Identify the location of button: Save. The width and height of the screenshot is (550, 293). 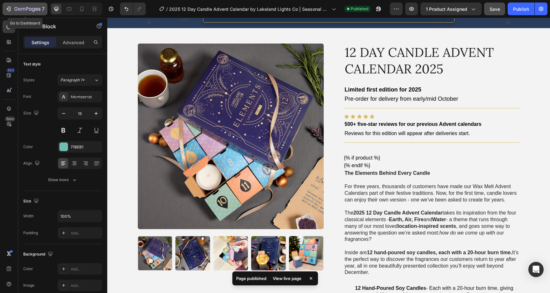
(495, 9).